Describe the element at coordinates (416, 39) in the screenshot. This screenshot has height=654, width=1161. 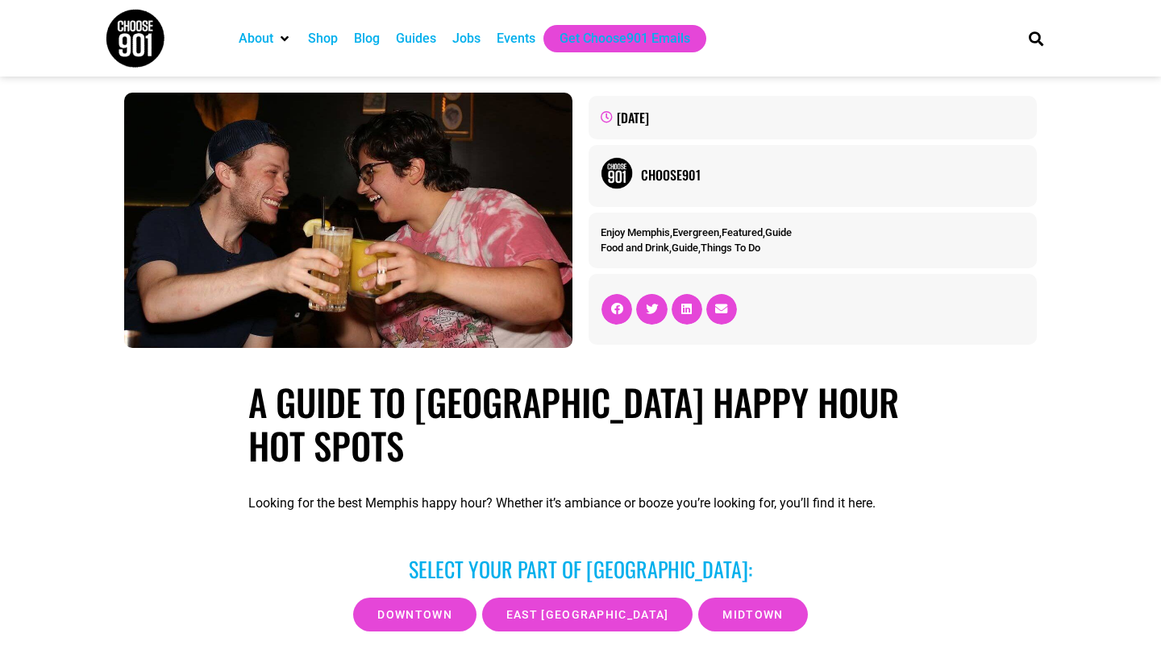
I see `div: Guides` at that location.